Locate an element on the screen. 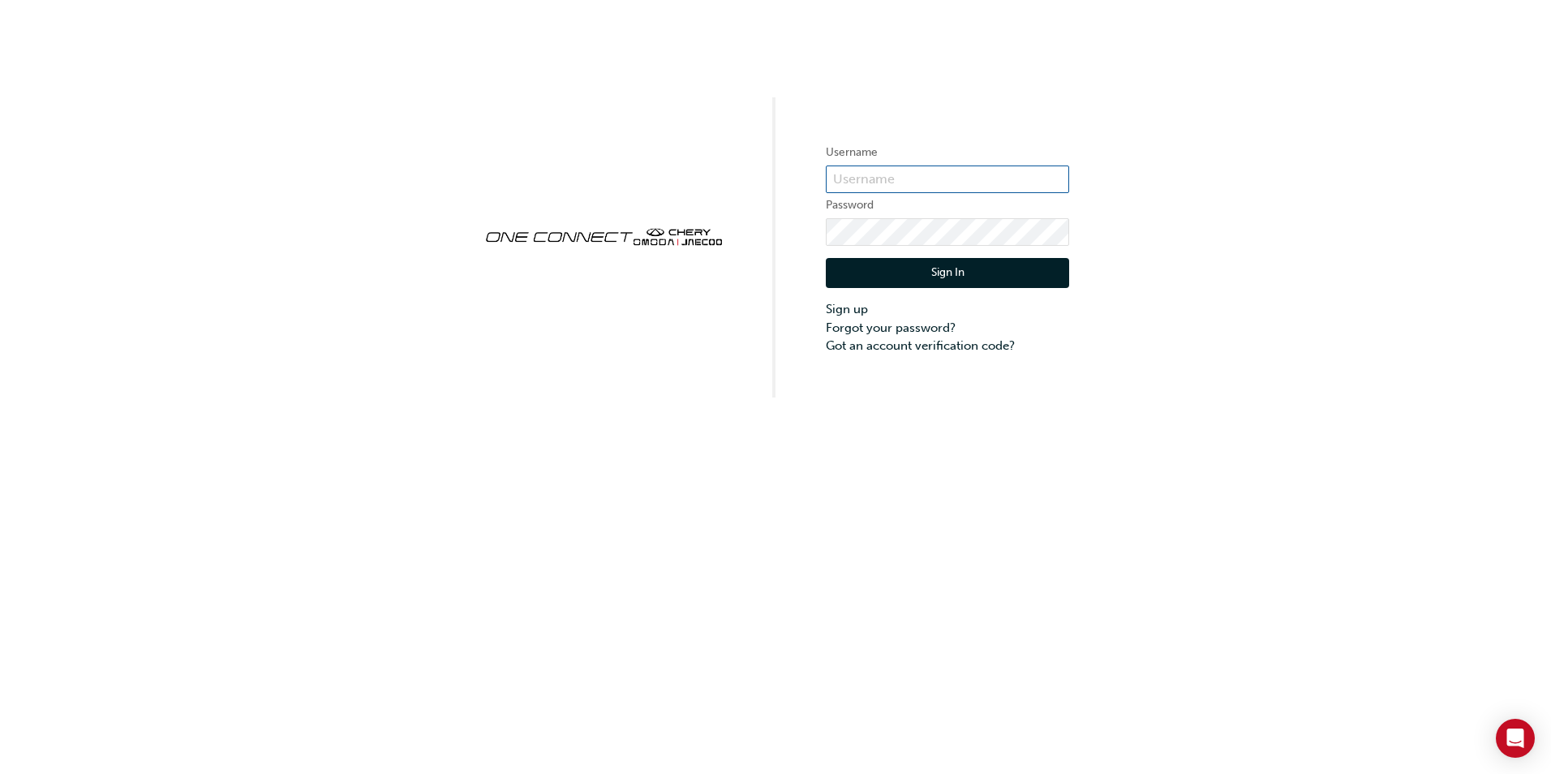 This screenshot has height=774, width=1551. label: Password is located at coordinates (947, 205).